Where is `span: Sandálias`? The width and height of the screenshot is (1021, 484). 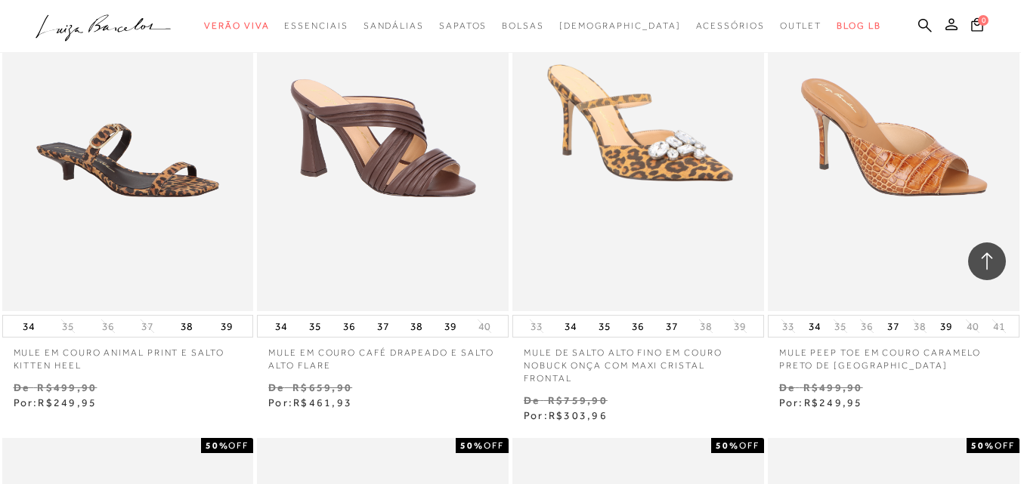 span: Sandálias is located at coordinates (394, 26).